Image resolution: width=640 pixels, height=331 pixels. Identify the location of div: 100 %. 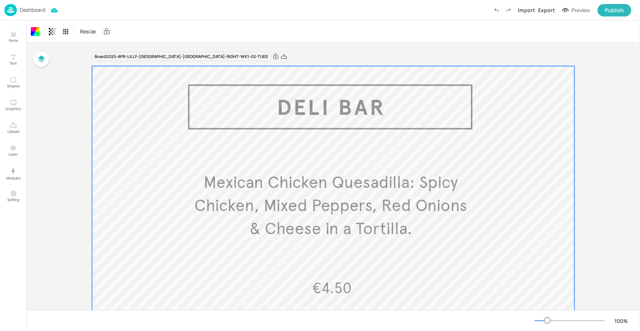
(621, 321).